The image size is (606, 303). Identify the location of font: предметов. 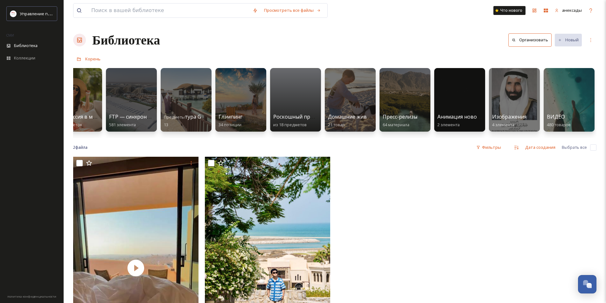
(296, 125).